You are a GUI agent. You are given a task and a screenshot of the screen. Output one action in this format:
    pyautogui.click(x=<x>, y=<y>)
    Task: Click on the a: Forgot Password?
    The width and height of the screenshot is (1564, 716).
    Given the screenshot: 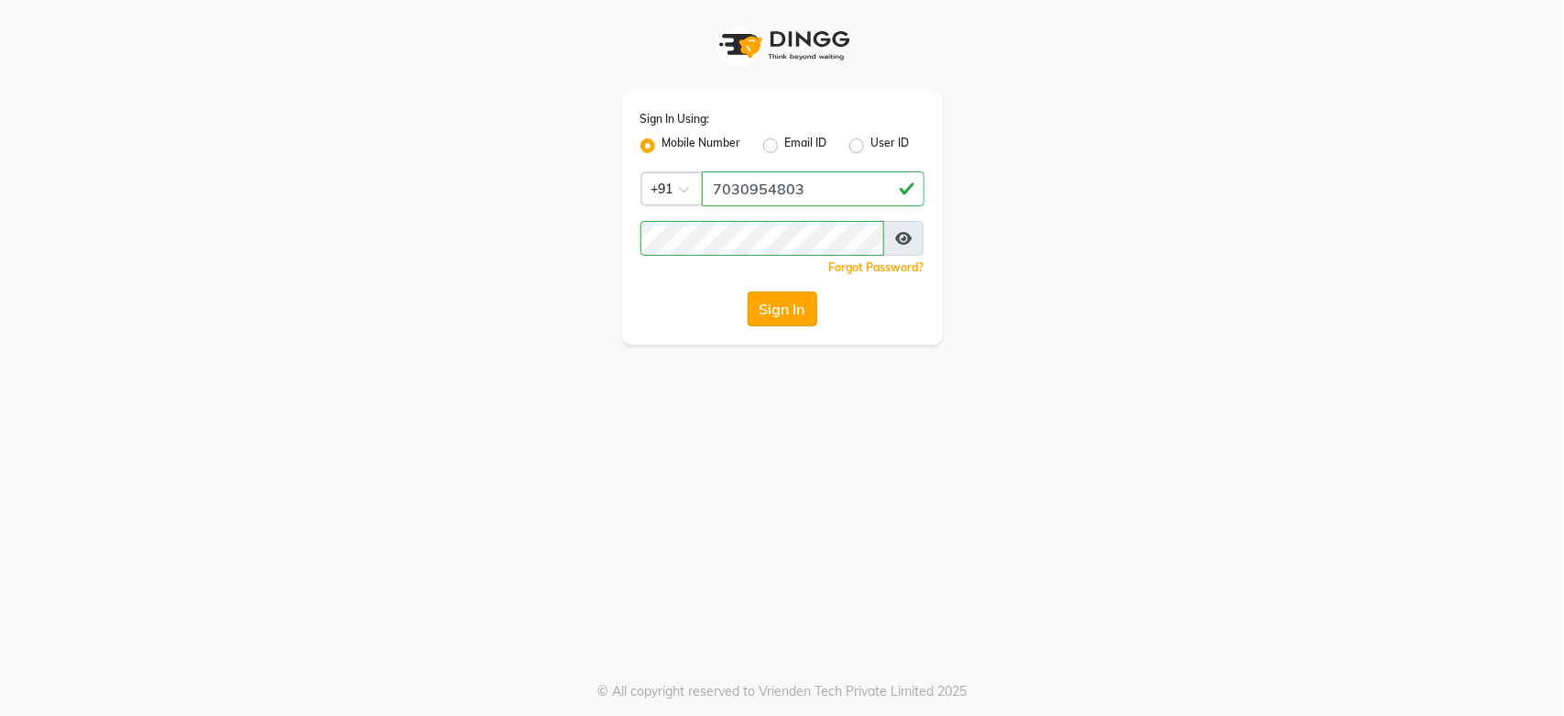 What is the action you would take?
    pyautogui.click(x=877, y=267)
    